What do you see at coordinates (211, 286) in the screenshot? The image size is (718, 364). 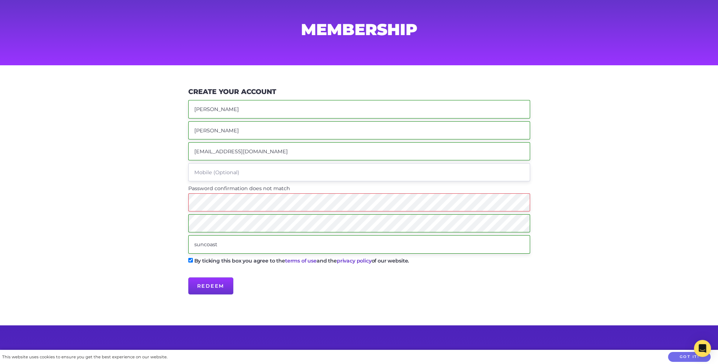 I see `input: Redeem` at bounding box center [211, 286].